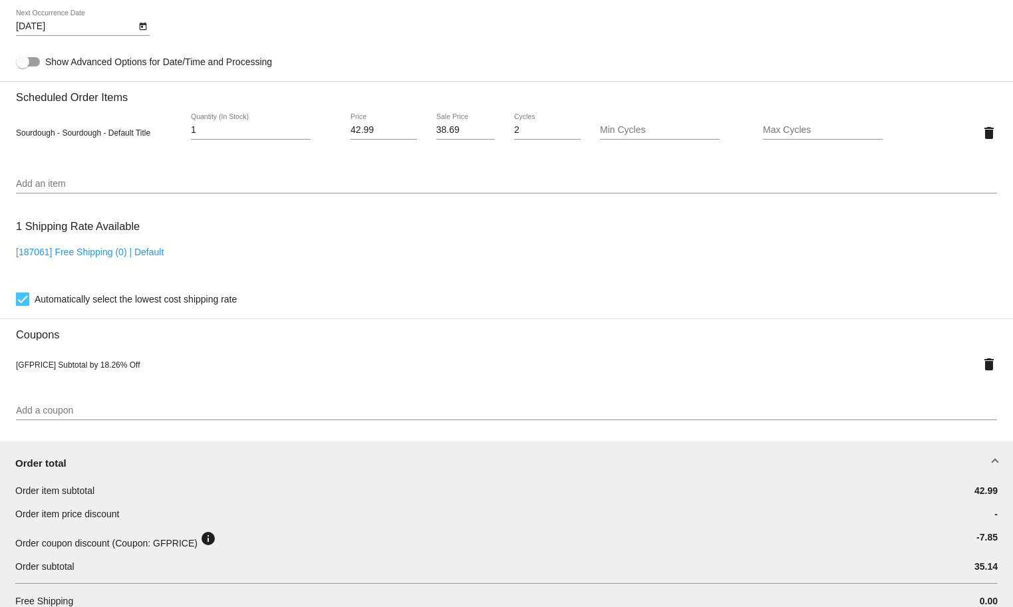 This screenshot has height=607, width=1013. I want to click on span: Sourdough - Sourdough - Default Title, so click(83, 133).